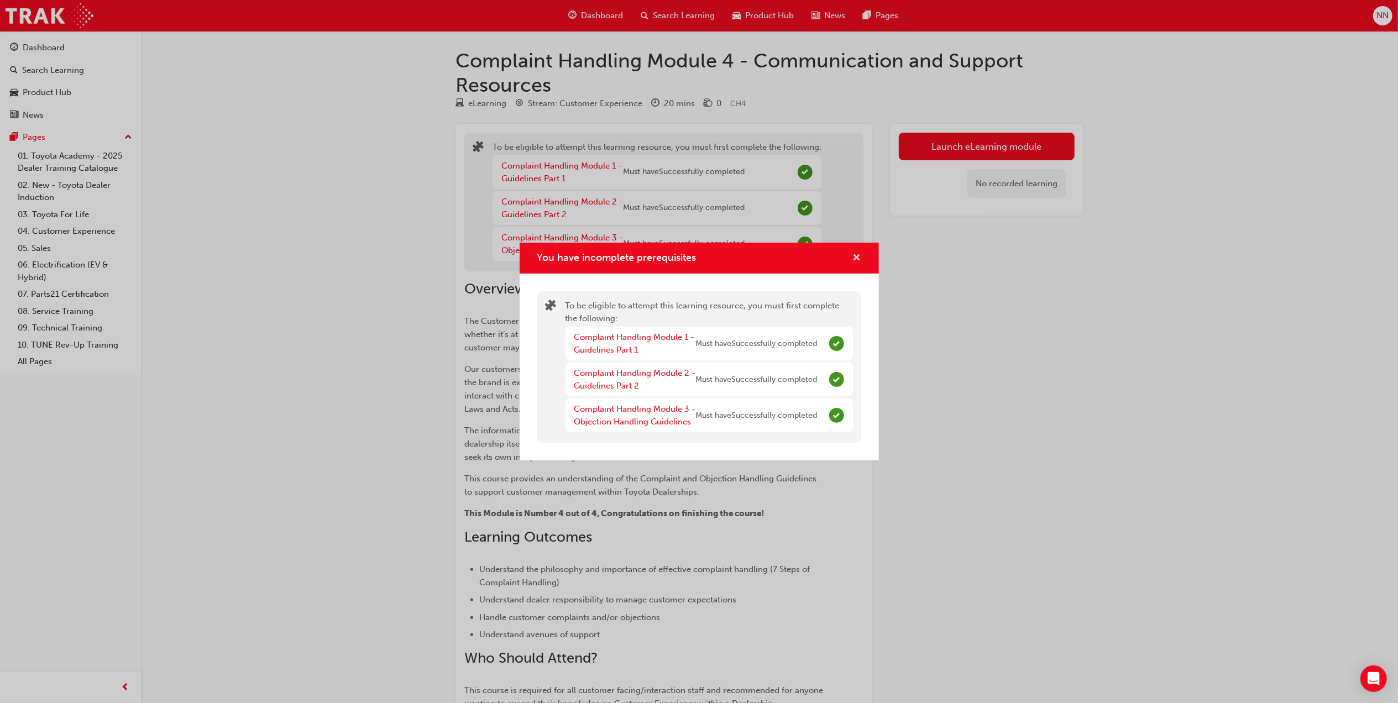 This screenshot has height=703, width=1398. I want to click on span: You have incomplete prerequisites, so click(617, 258).